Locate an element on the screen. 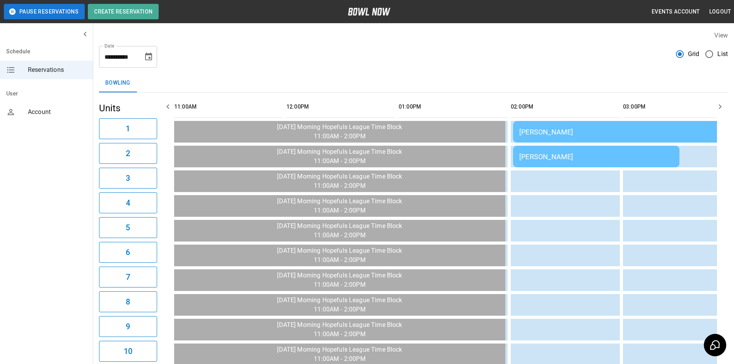 The width and height of the screenshot is (734, 364). th: 01:00PM is located at coordinates (453, 107).